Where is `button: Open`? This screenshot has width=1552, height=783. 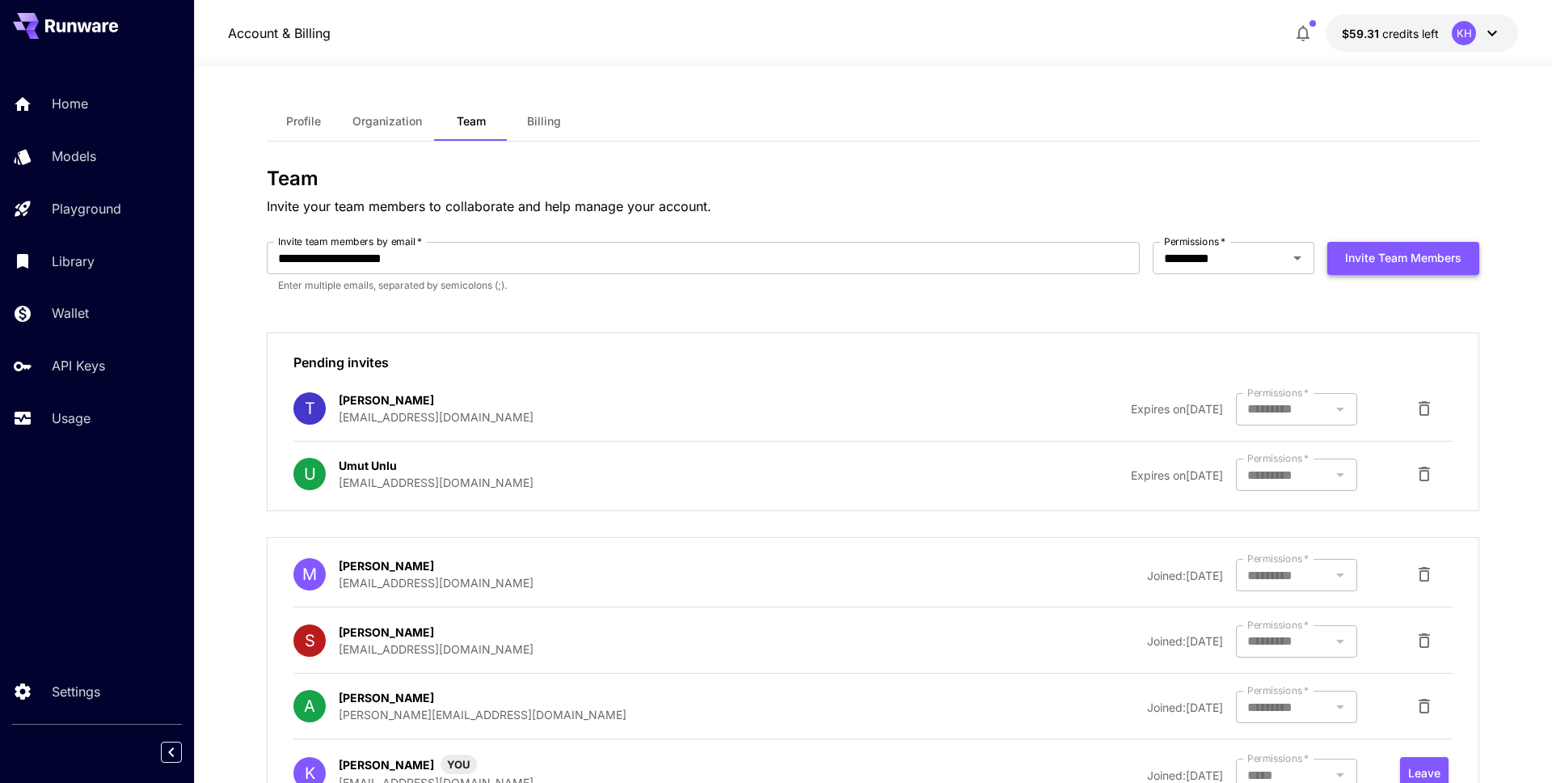
button: Open is located at coordinates (1298, 258).